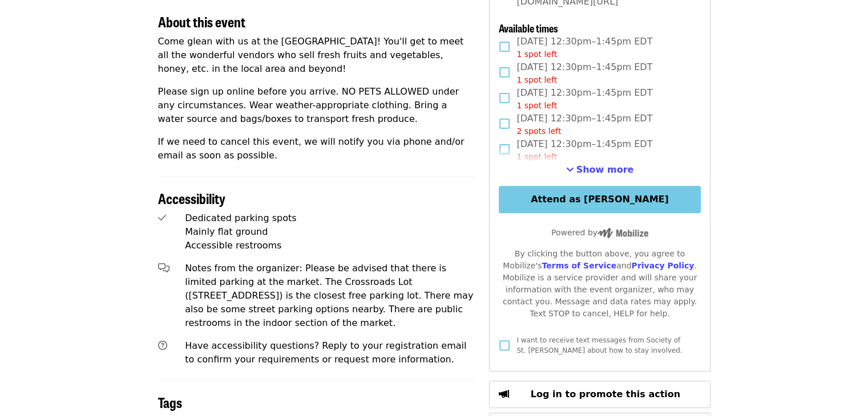 This screenshot has width=868, height=416. What do you see at coordinates (162, 218) in the screenshot?
I see `i: check icon` at bounding box center [162, 218].